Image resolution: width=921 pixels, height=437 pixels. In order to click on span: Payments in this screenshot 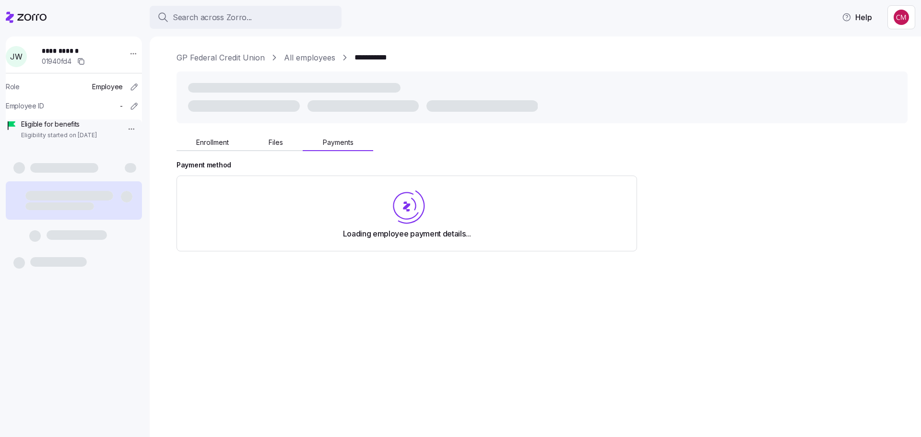, I will do `click(338, 142)`.